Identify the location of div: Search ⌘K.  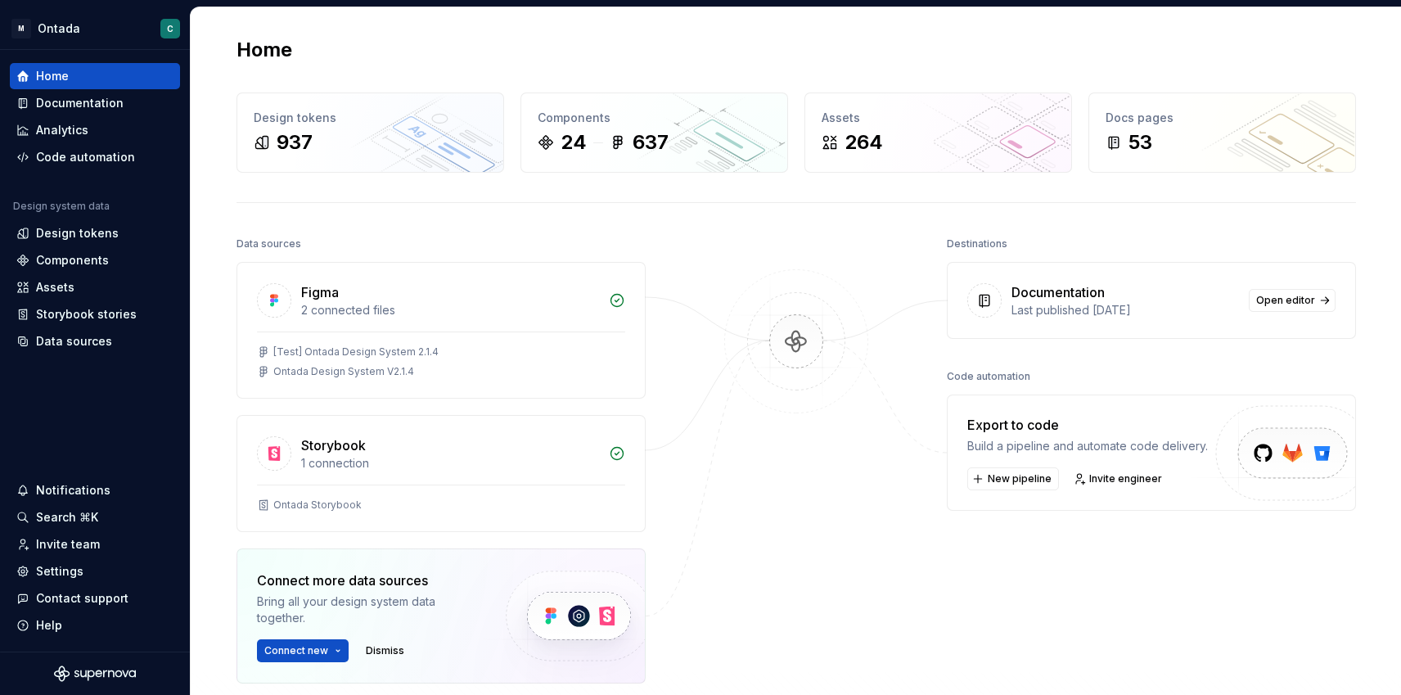
(67, 517).